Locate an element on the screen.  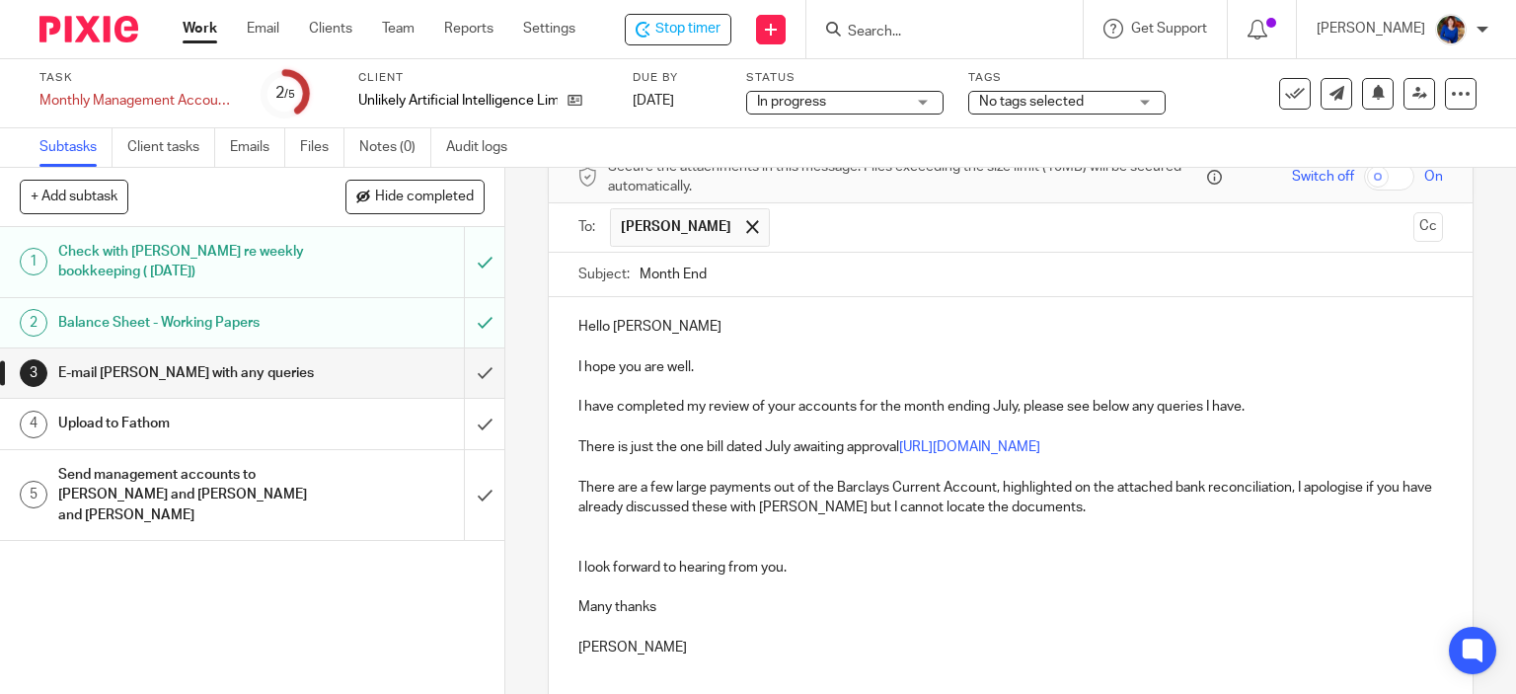
a: Work is located at coordinates (199, 29).